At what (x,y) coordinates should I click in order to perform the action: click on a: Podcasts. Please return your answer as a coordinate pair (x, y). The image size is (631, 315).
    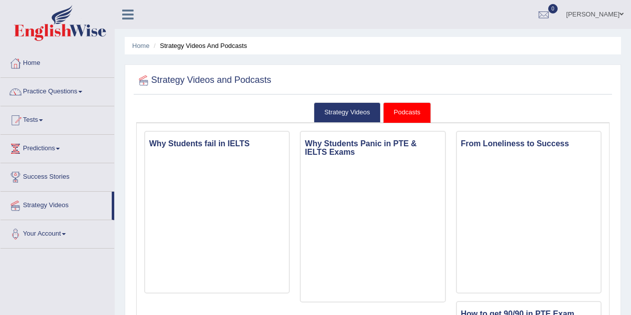
    Looking at the image, I should click on (406, 112).